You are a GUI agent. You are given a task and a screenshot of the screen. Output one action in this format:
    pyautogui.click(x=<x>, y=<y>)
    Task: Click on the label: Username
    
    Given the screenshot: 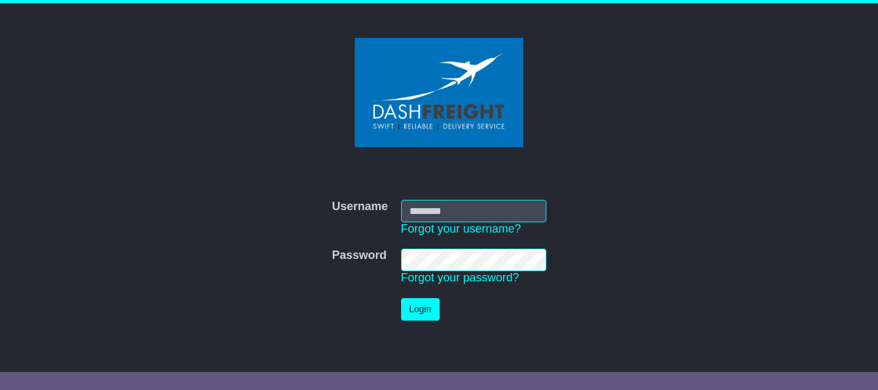 What is the action you would take?
    pyautogui.click(x=359, y=207)
    